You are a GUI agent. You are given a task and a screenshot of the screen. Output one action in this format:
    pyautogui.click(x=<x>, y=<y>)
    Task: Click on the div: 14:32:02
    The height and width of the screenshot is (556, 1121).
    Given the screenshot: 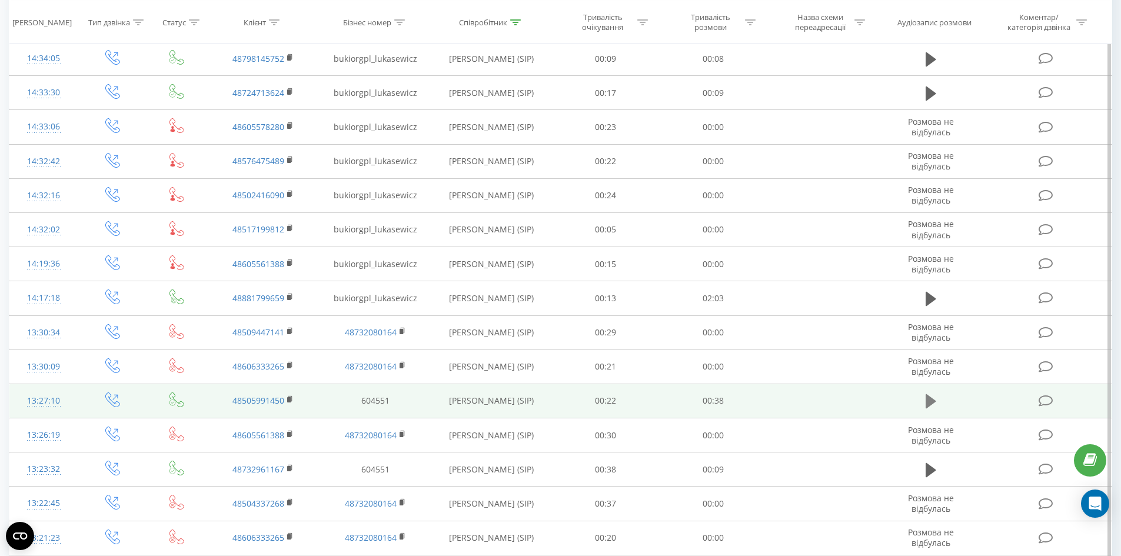 What is the action you would take?
    pyautogui.click(x=44, y=229)
    